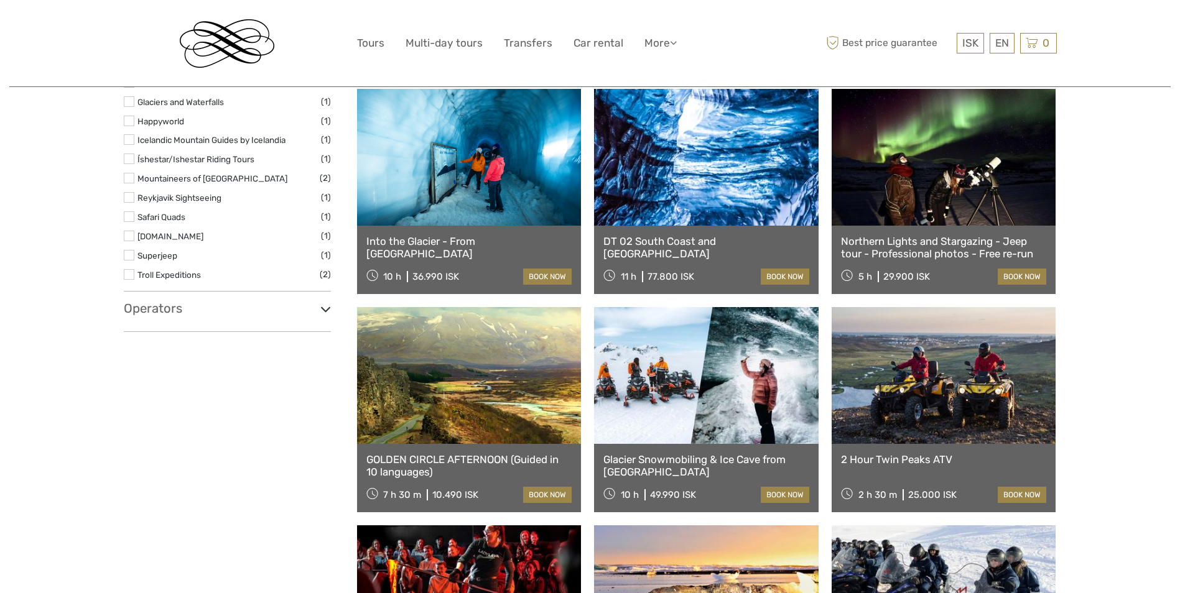 This screenshot has height=593, width=1180. Describe the element at coordinates (944, 460) in the screenshot. I see `a: 2 Hour Twin Peaks ATV` at that location.